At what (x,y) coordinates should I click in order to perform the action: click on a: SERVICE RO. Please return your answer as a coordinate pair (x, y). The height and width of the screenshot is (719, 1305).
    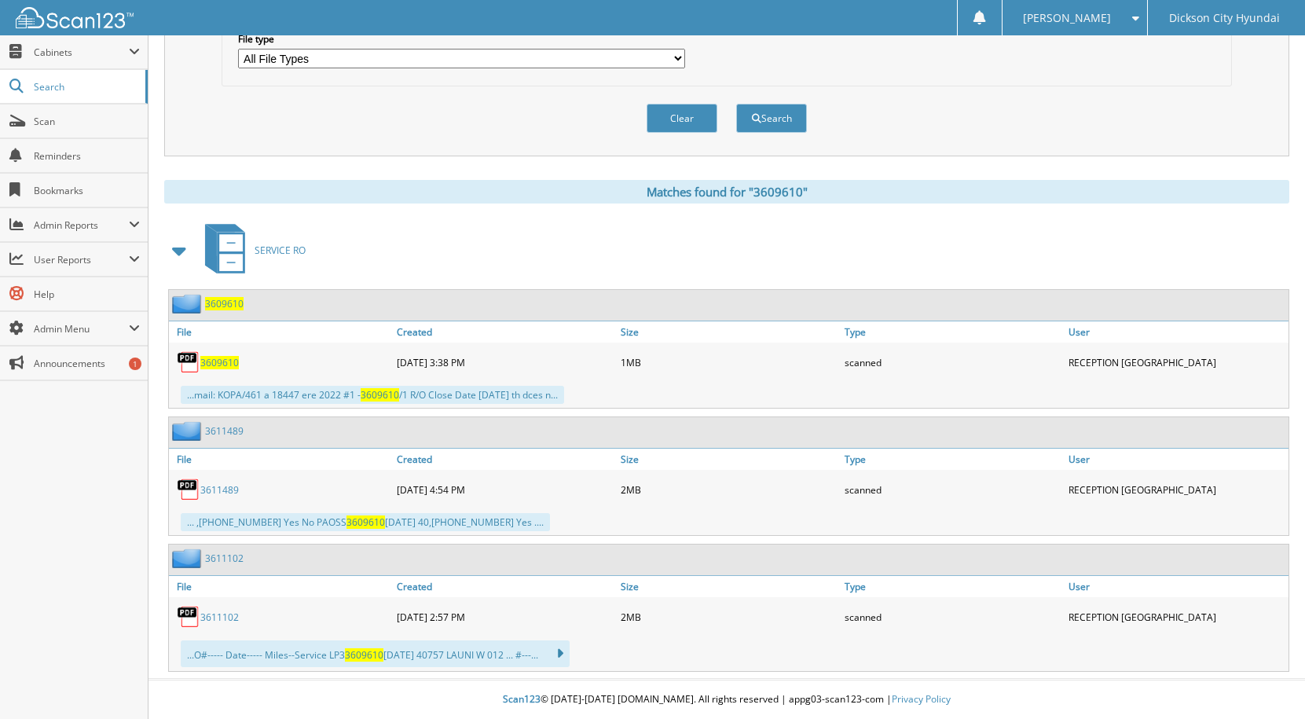
    Looking at the image, I should click on (251, 250).